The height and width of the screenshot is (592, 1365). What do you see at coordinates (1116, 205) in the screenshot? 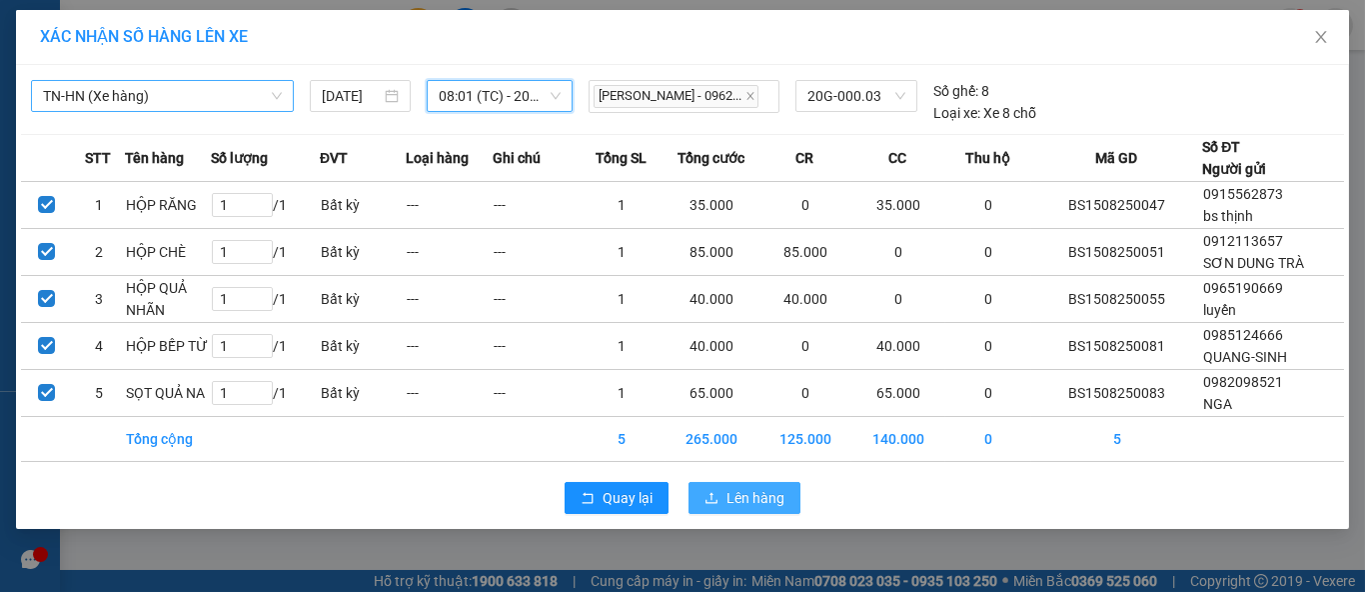
I see `td: BS1508250047` at bounding box center [1116, 205].